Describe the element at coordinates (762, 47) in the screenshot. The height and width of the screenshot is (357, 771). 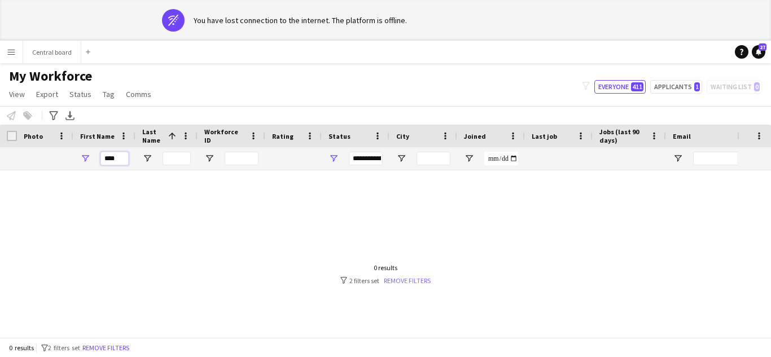
I see `span: 27` at that location.